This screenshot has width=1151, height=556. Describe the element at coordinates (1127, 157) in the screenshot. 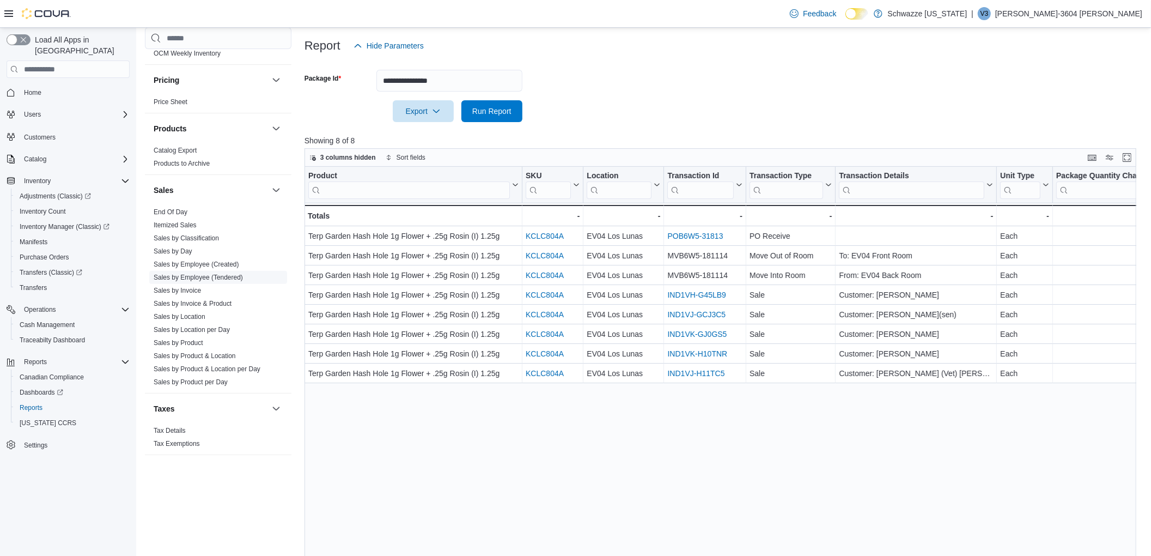

I see `button: Enter fullscreen` at that location.